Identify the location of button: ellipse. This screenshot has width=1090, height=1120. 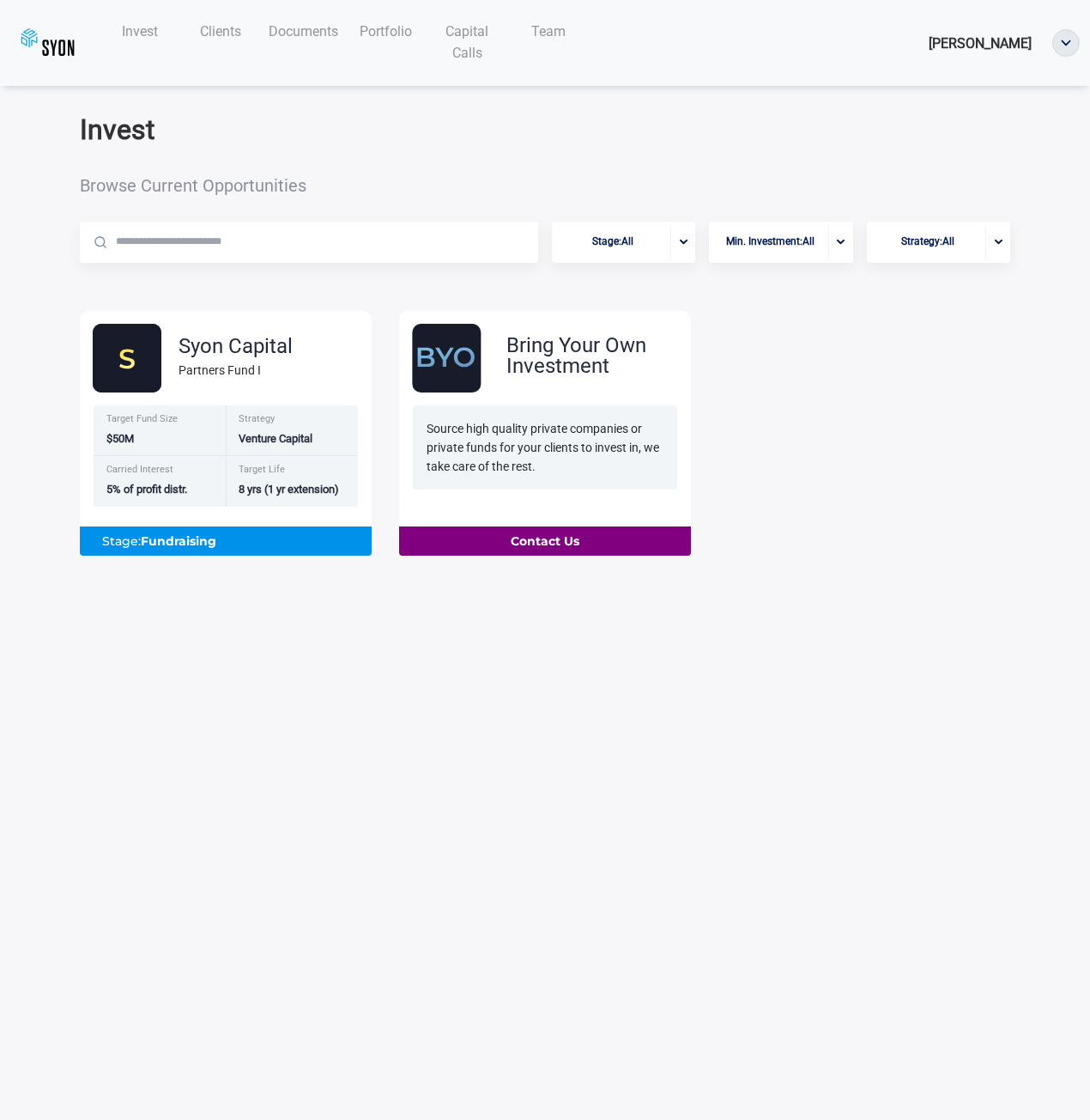
(1067, 43).